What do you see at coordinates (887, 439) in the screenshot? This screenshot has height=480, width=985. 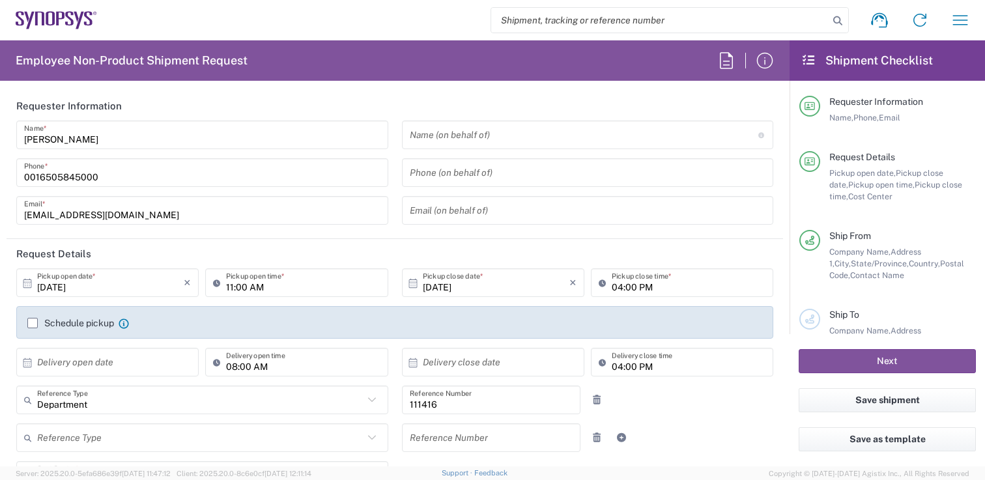 I see `button: Save as template` at bounding box center [887, 439].